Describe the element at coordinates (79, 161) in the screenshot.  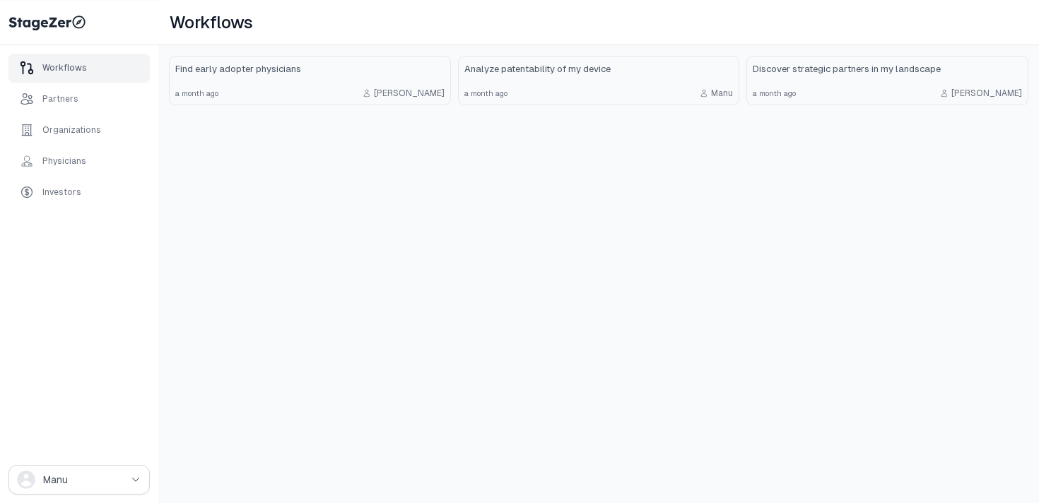
I see `a: Physicians` at that location.